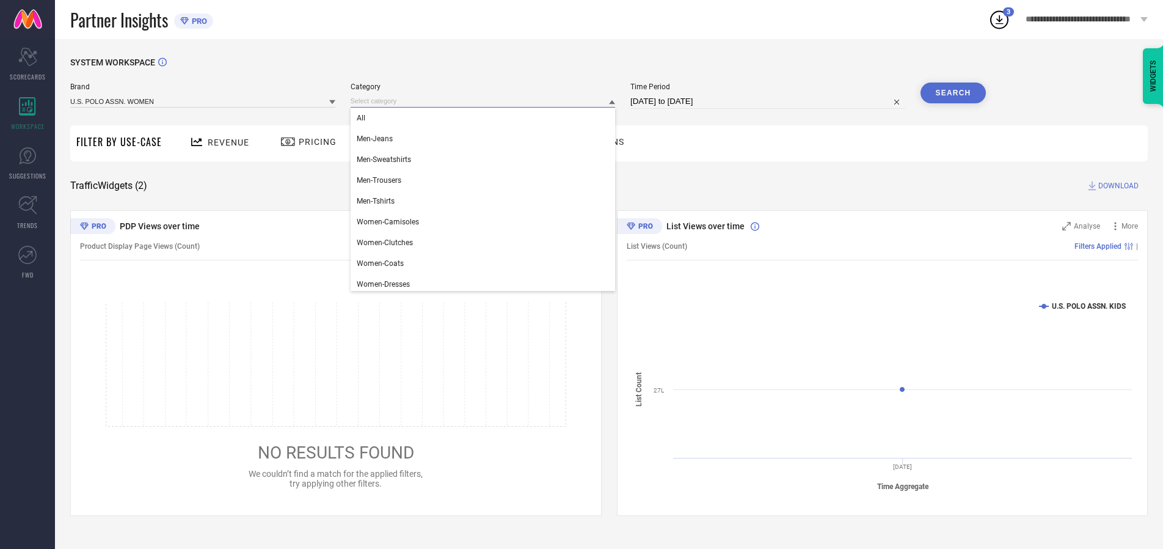 This screenshot has height=549, width=1163. What do you see at coordinates (376, 201) in the screenshot?
I see `span: Men-Tshirts` at bounding box center [376, 201].